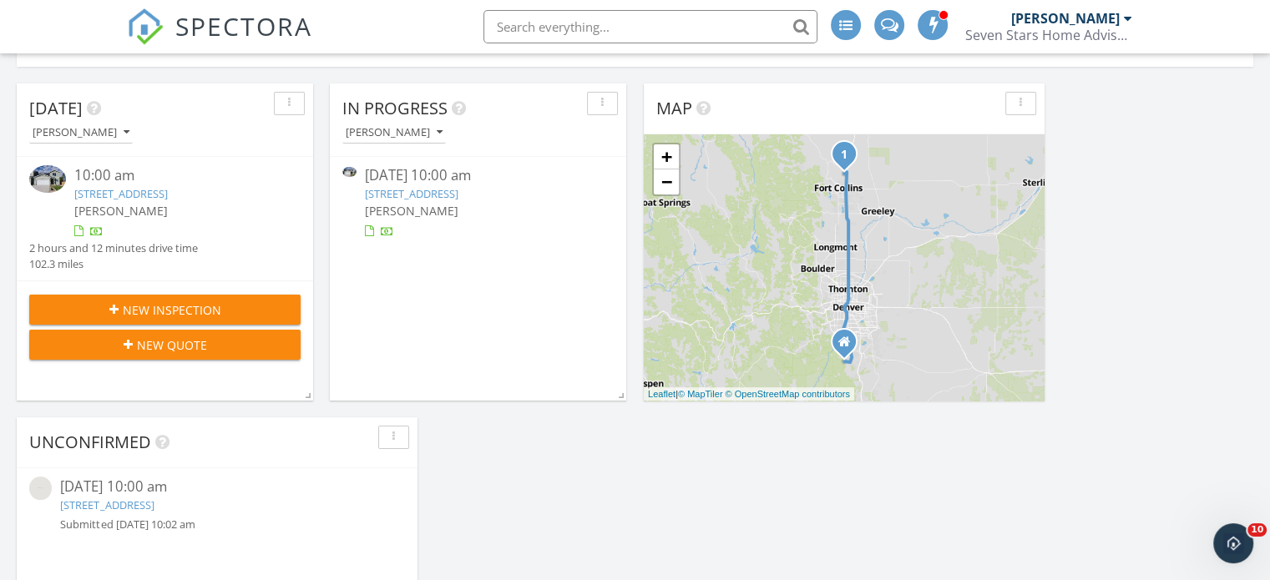  Describe the element at coordinates (172, 310) in the screenshot. I see `span: New Inspection` at that location.